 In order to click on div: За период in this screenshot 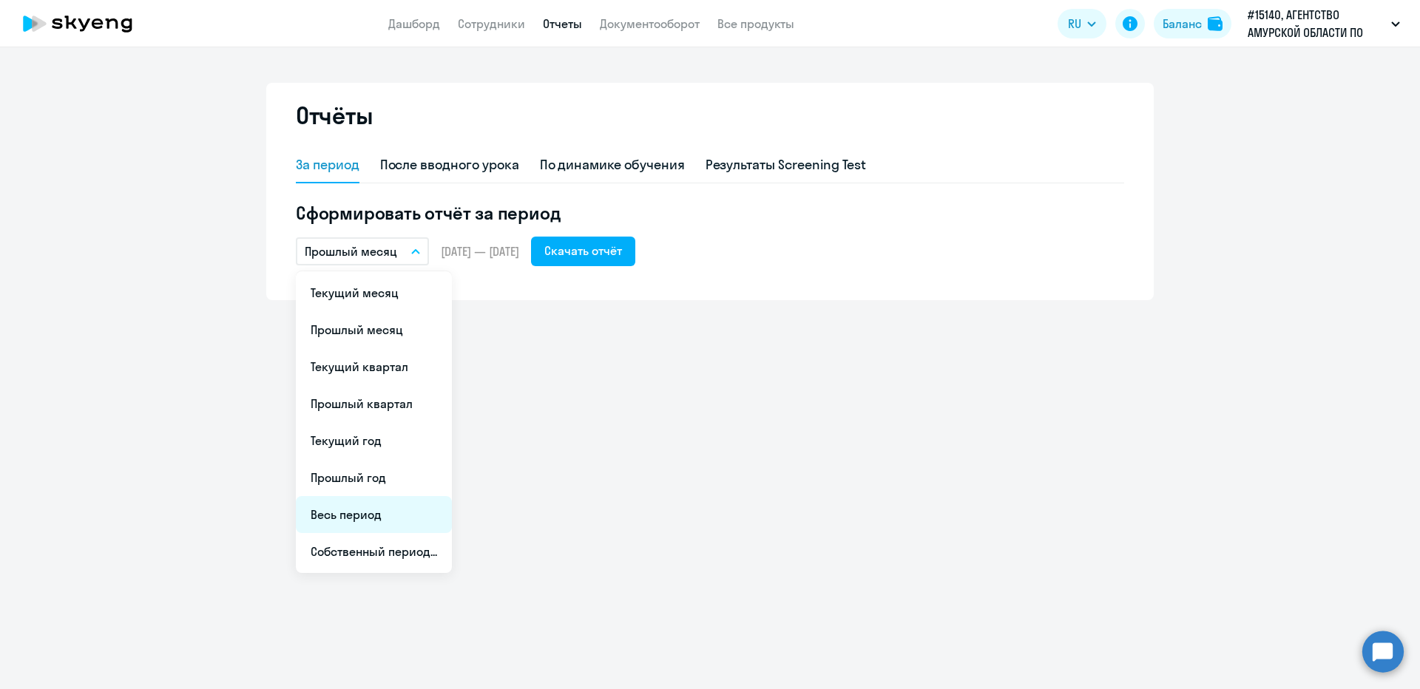, I will do `click(328, 165)`.